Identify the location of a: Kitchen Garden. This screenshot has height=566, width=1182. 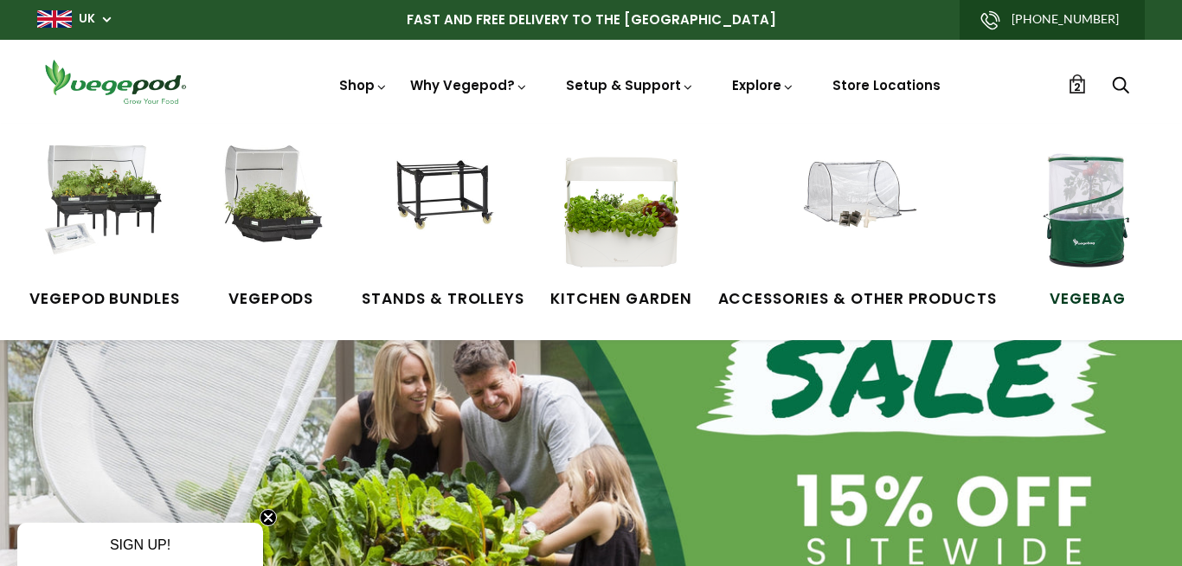
(621, 228).